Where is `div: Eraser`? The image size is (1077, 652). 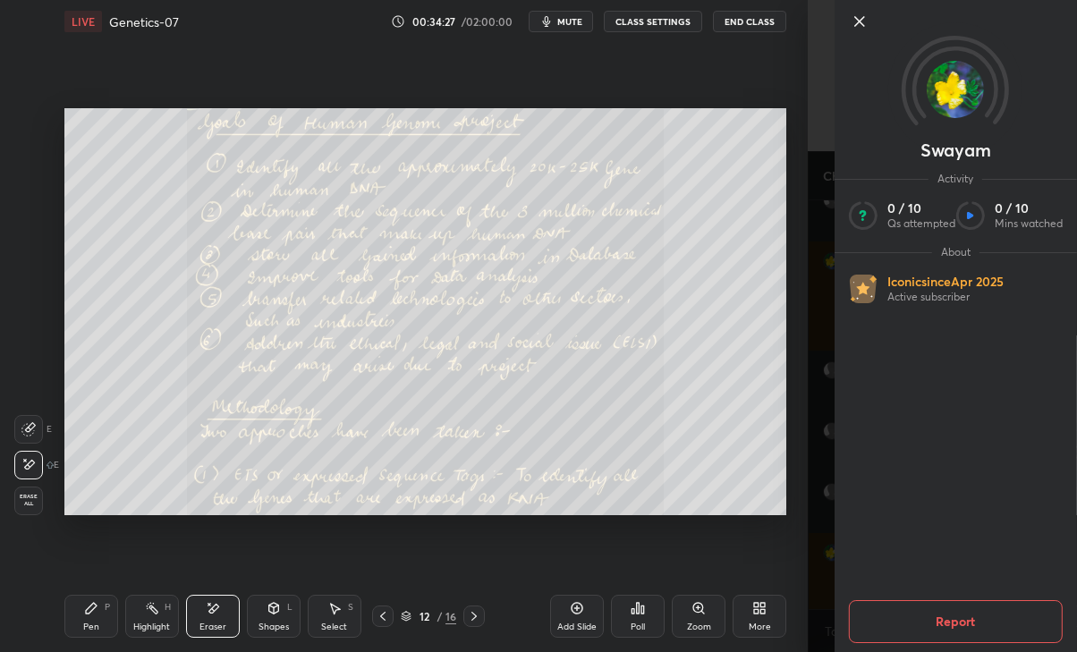 div: Eraser is located at coordinates (213, 627).